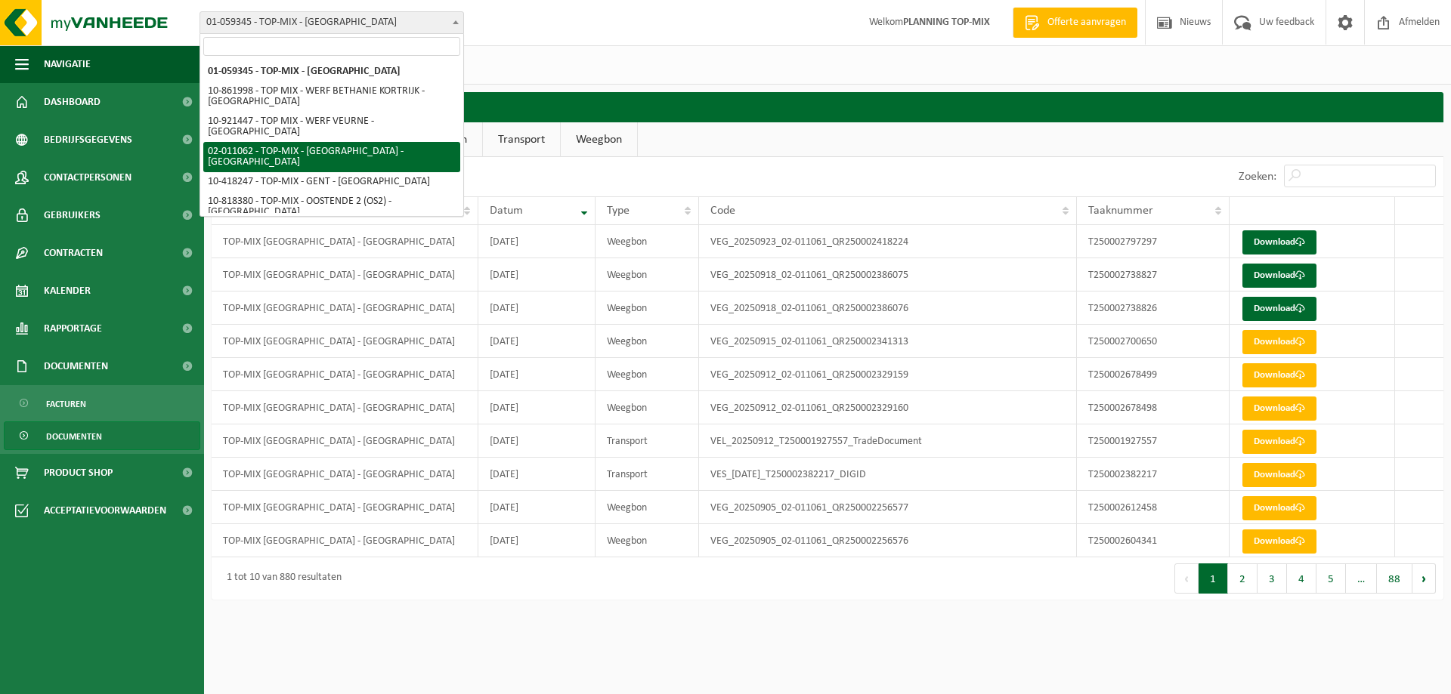 The image size is (1451, 694). I want to click on span: Code, so click(722, 211).